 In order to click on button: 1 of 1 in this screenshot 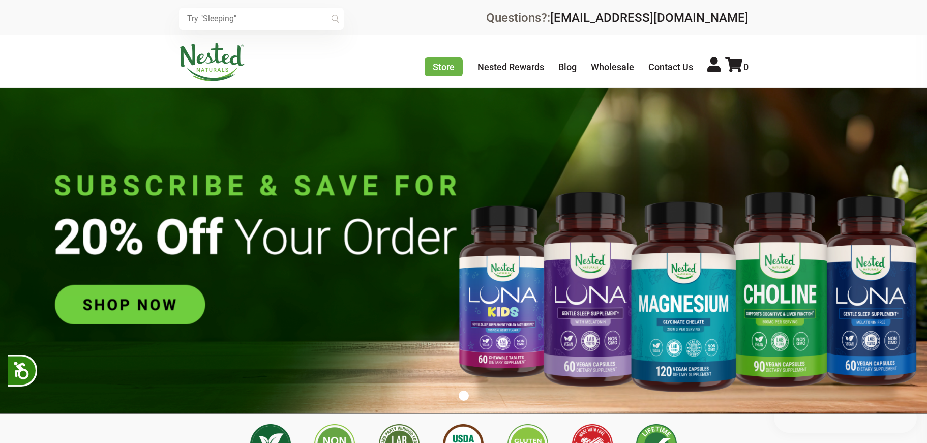, I will do `click(464, 396)`.